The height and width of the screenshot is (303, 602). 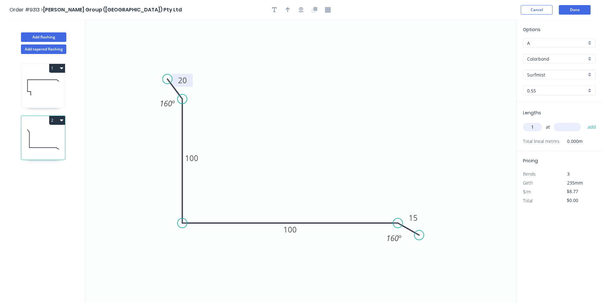 What do you see at coordinates (556, 90) in the screenshot?
I see `input: Thickness` at bounding box center [556, 90].